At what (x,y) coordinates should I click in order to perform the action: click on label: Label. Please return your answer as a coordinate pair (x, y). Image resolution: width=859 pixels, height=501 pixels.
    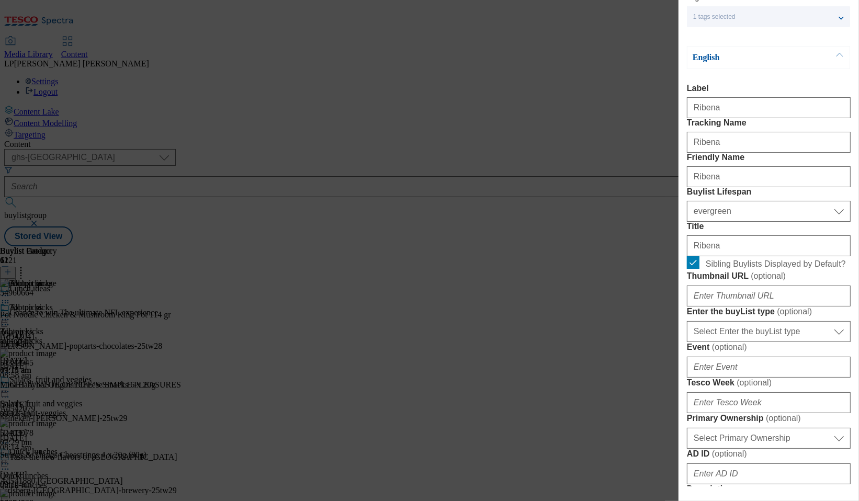
    Looking at the image, I should click on (769, 88).